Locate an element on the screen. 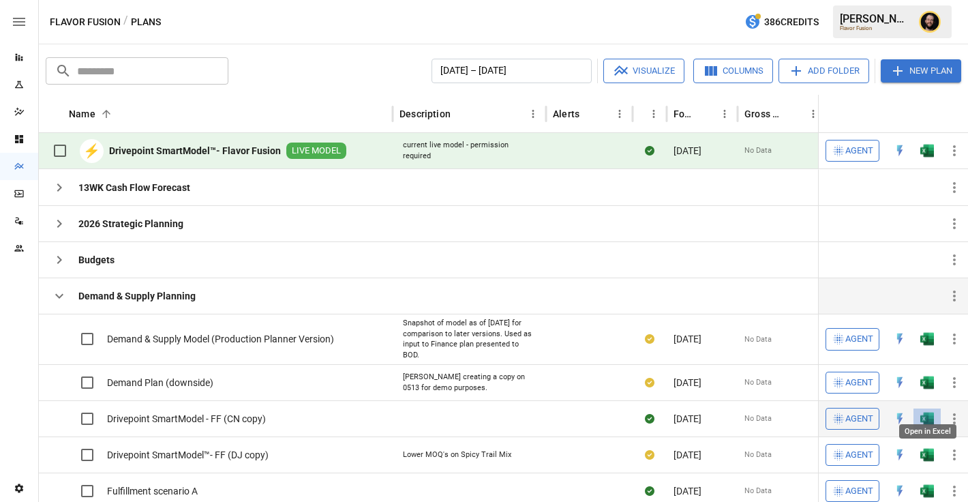  div: Ciaran Nugent is located at coordinates (929, 22).